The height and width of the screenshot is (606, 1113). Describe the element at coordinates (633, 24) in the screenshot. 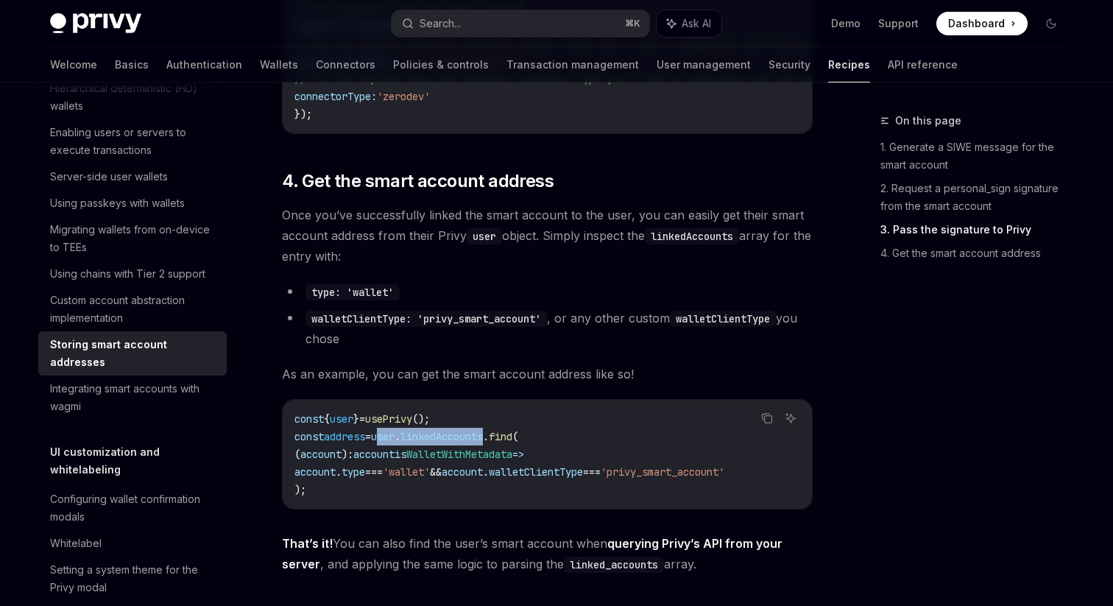

I see `span: ⌘ K` at that location.